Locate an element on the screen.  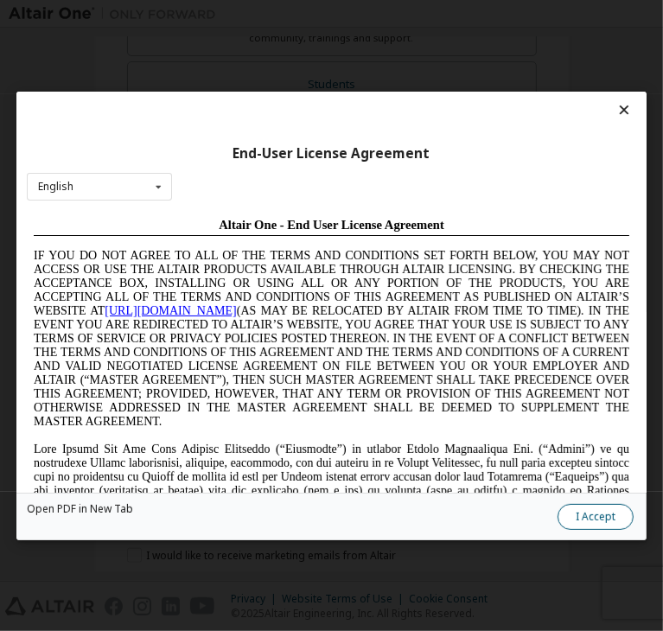
div: English is located at coordinates (55, 187).